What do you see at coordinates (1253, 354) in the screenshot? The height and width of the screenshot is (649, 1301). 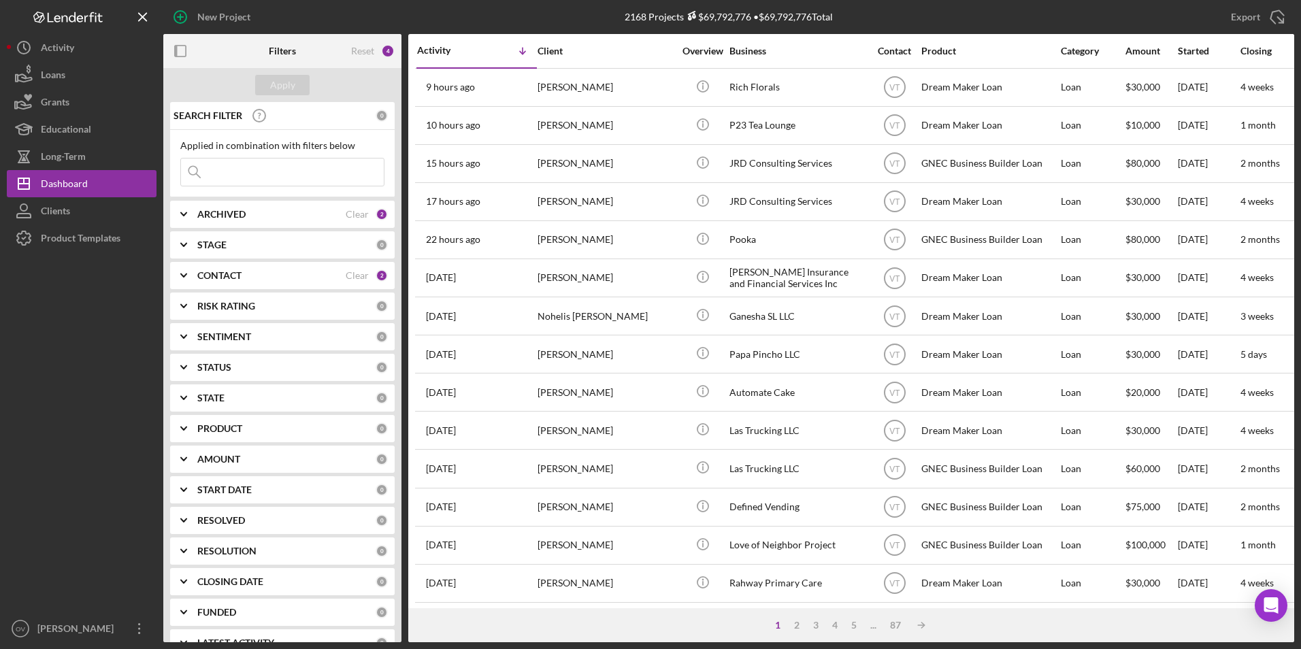 I see `time: 5 days` at bounding box center [1253, 354].